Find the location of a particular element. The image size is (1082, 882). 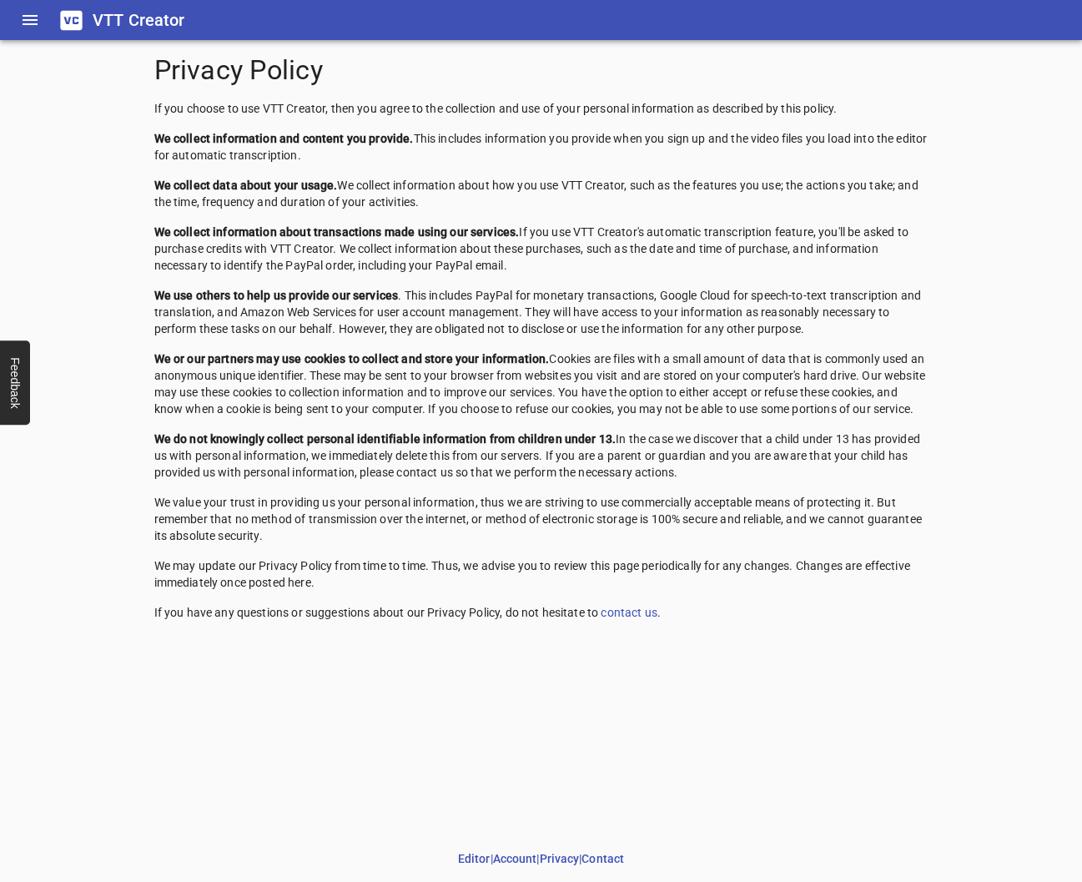

p: In the case we discover that a child under 13 has provided us with personal information, we immed... is located at coordinates (541, 455).